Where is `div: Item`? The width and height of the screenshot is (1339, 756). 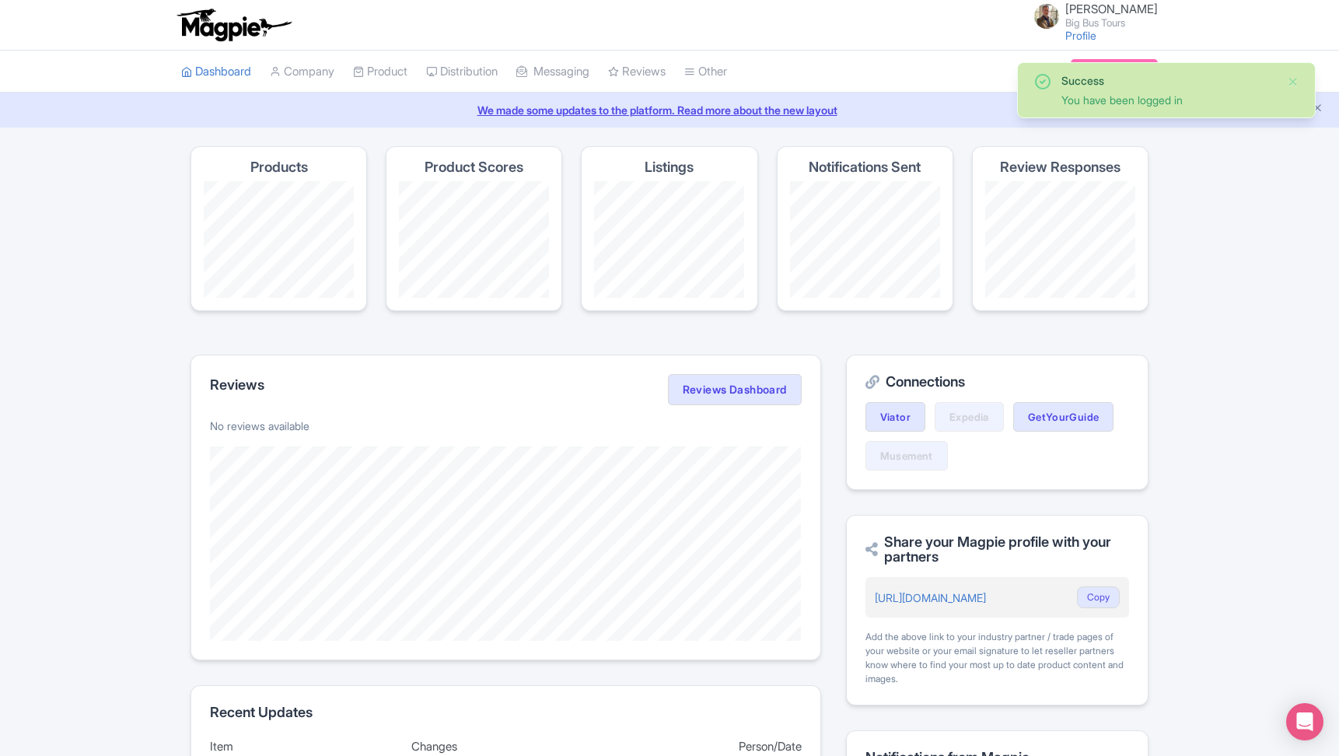 div: Item is located at coordinates (304, 746).